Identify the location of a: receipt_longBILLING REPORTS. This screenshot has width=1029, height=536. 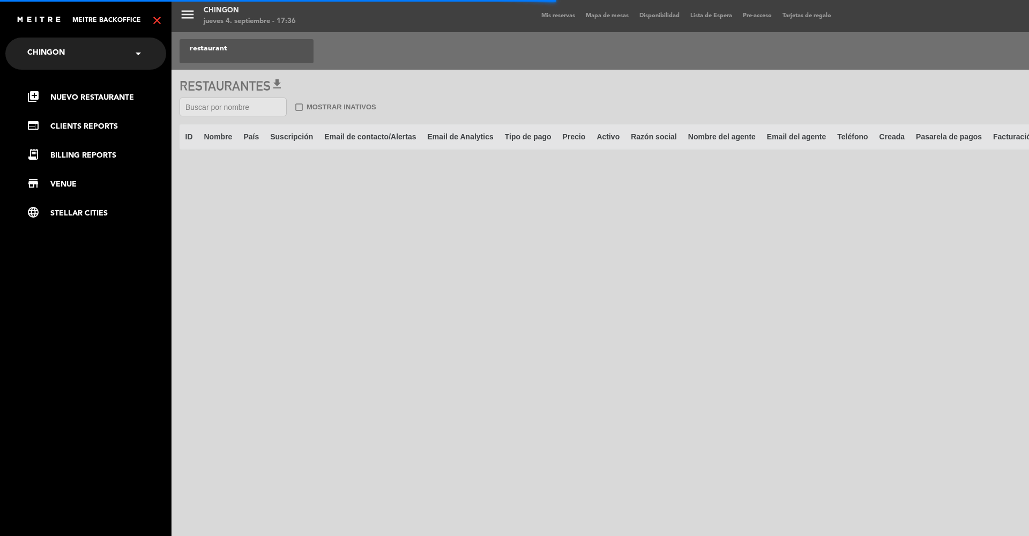
(96, 155).